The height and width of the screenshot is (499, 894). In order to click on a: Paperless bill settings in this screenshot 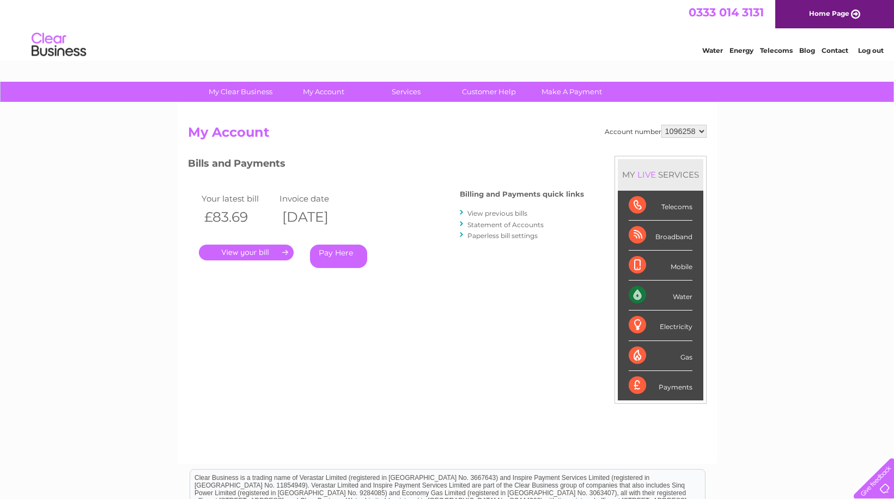, I will do `click(503, 235)`.